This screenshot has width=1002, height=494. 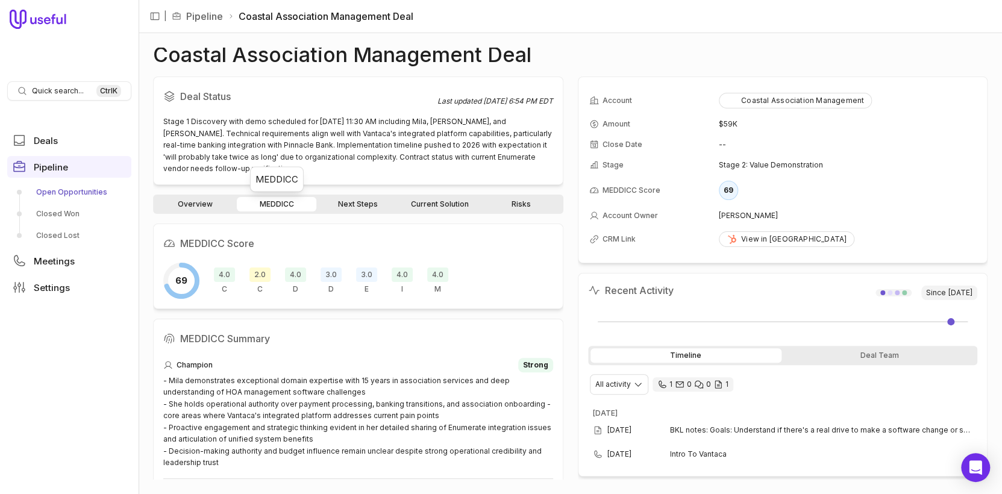 What do you see at coordinates (195, 204) in the screenshot?
I see `a: Overview` at bounding box center [195, 204].